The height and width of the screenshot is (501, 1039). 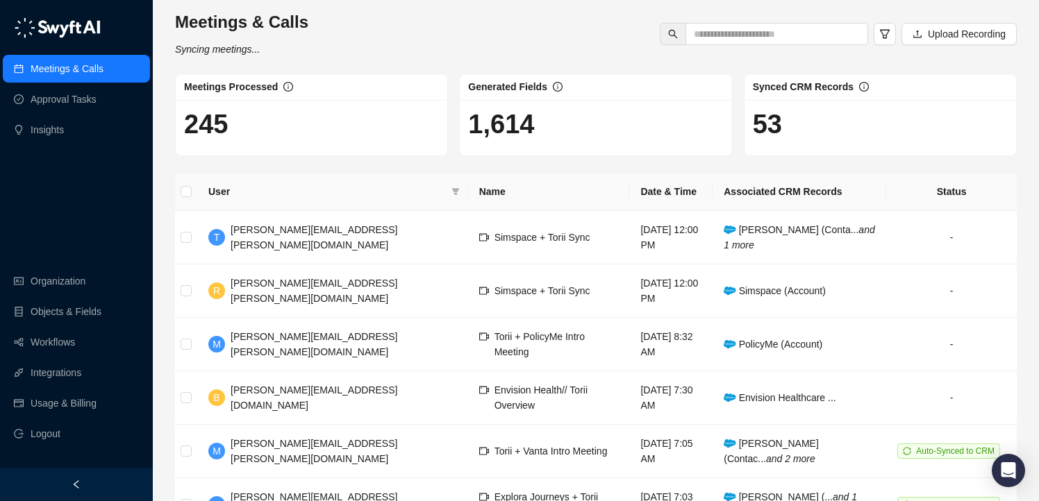 What do you see at coordinates (311, 124) in the screenshot?
I see `h1: 245` at bounding box center [311, 124].